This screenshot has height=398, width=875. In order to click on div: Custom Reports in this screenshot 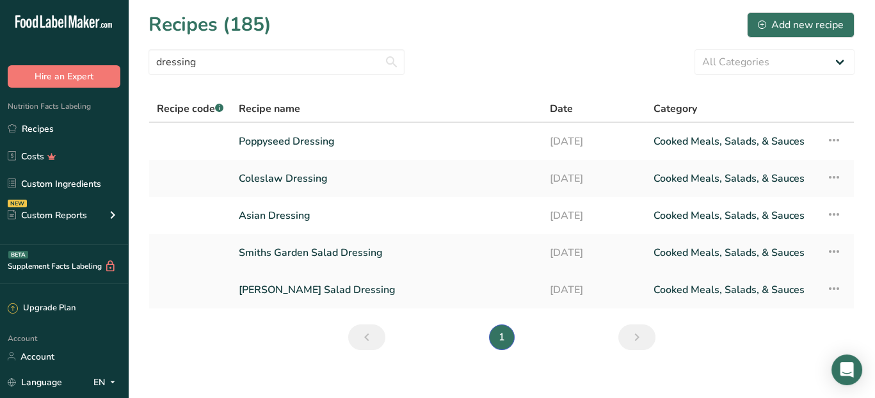, I will do `click(47, 215)`.